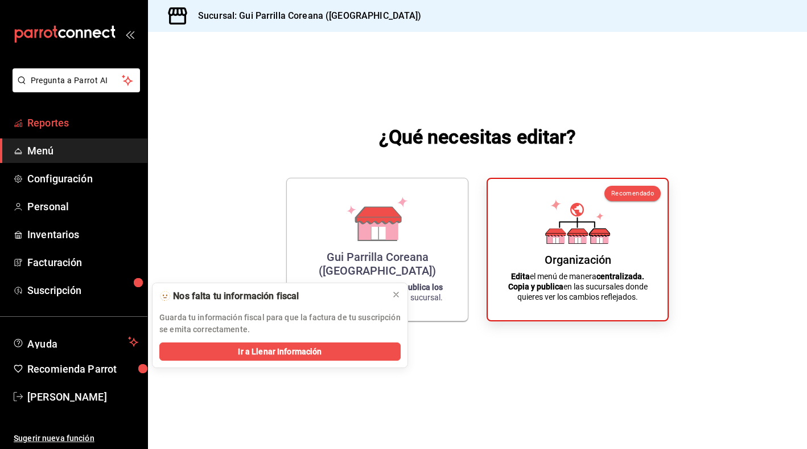  I want to click on p: Guarda tu información fiscal para que la factura de tu suscripción se emita correctamente., so click(280, 323).